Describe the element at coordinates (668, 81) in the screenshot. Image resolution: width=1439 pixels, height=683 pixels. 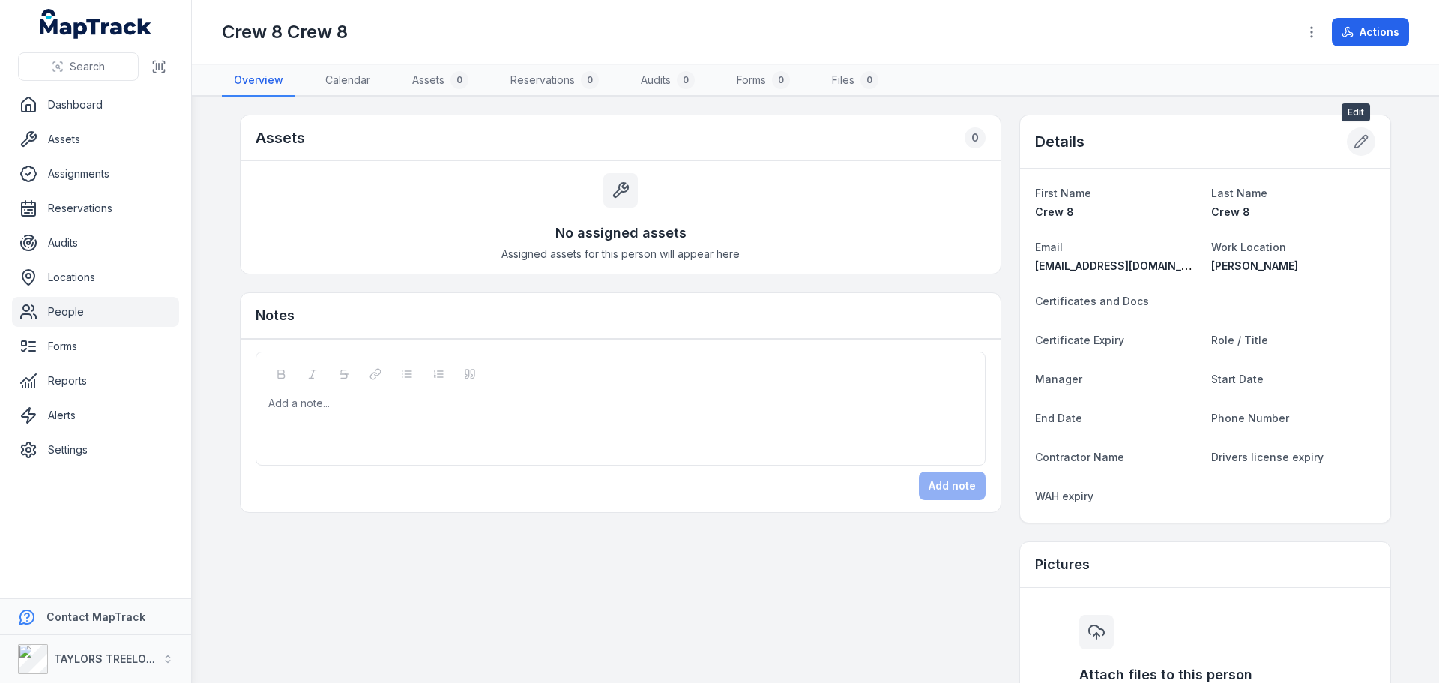
I see `a: Audits0` at that location.